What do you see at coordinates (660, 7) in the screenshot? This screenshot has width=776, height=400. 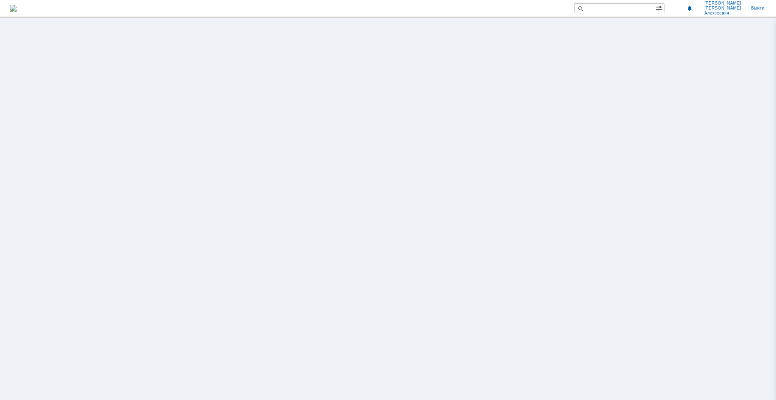 I see `span: Расширенный поиск` at bounding box center [660, 7].